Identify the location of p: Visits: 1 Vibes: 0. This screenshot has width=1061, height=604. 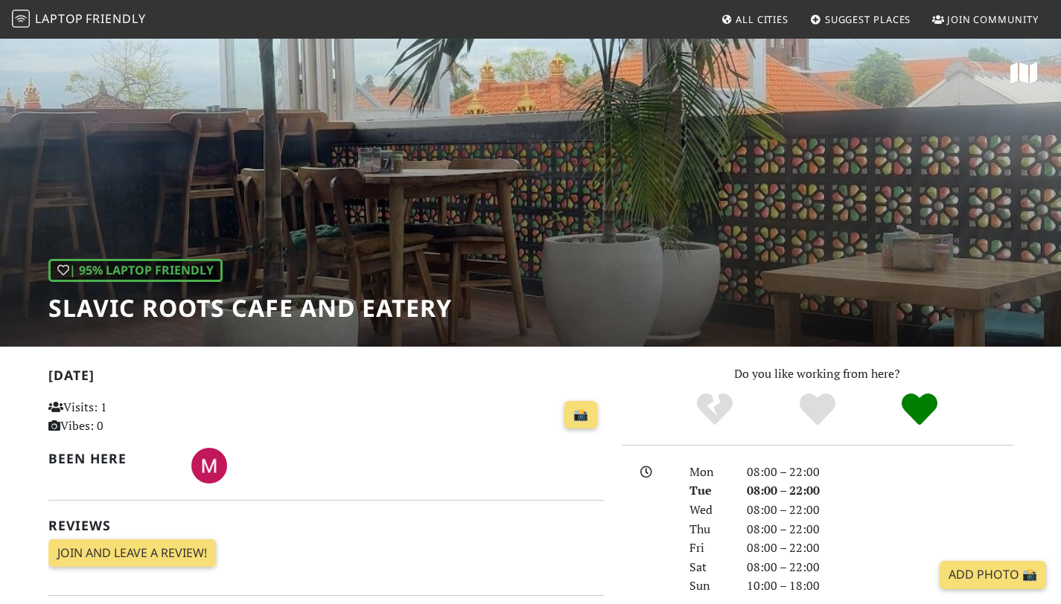
(135, 417).